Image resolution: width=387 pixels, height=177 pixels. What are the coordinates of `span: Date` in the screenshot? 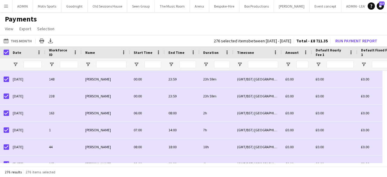 It's located at (17, 52).